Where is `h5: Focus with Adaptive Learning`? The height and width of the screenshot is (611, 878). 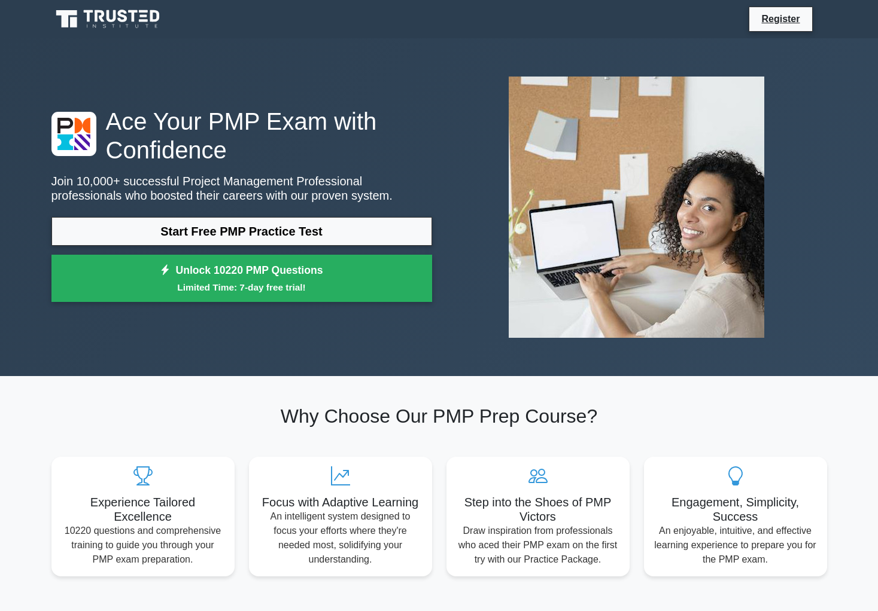 h5: Focus with Adaptive Learning is located at coordinates (340, 502).